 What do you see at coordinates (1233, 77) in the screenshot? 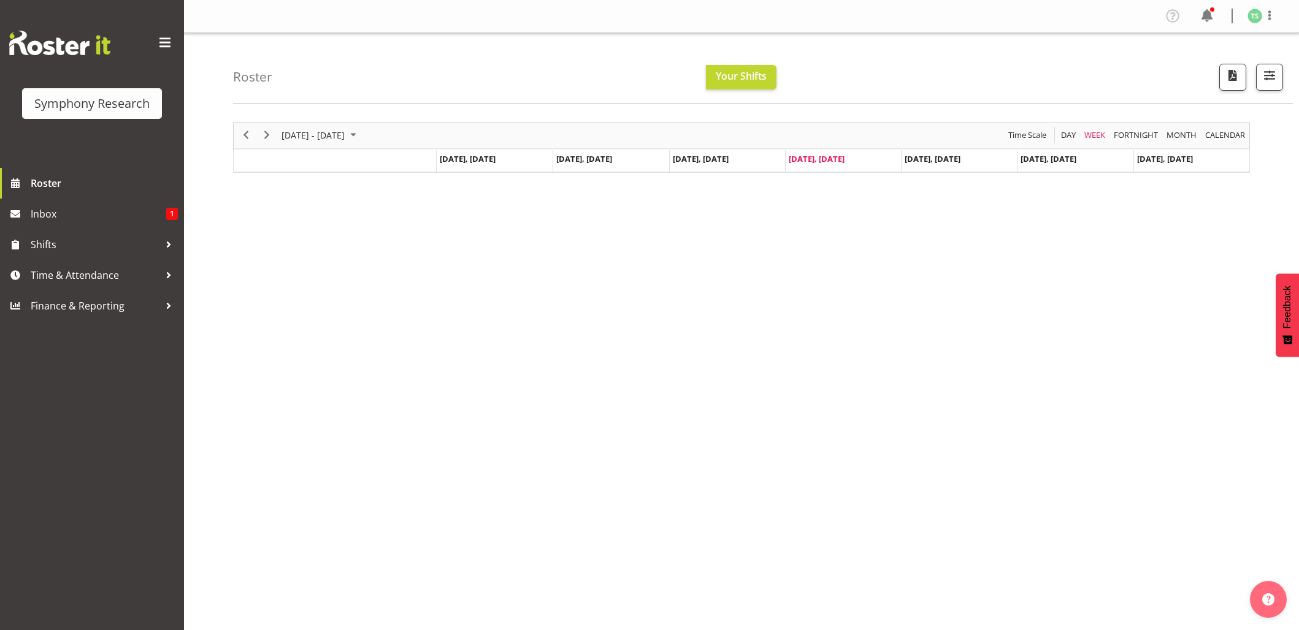
I see `button: Download a PDF of the roster according to the set date range.` at bounding box center [1233, 77].